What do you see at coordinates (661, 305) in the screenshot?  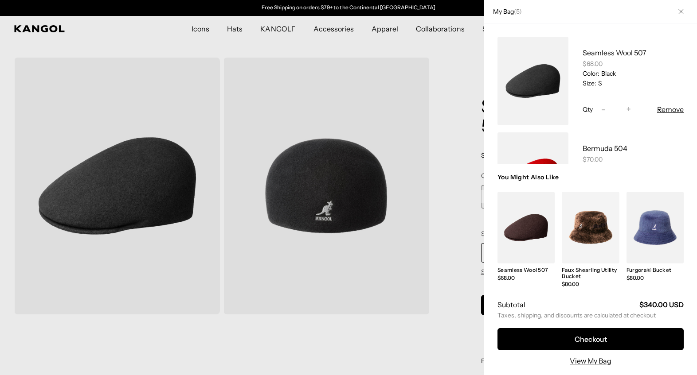 I see `strong: $340.00 USD` at bounding box center [661, 305].